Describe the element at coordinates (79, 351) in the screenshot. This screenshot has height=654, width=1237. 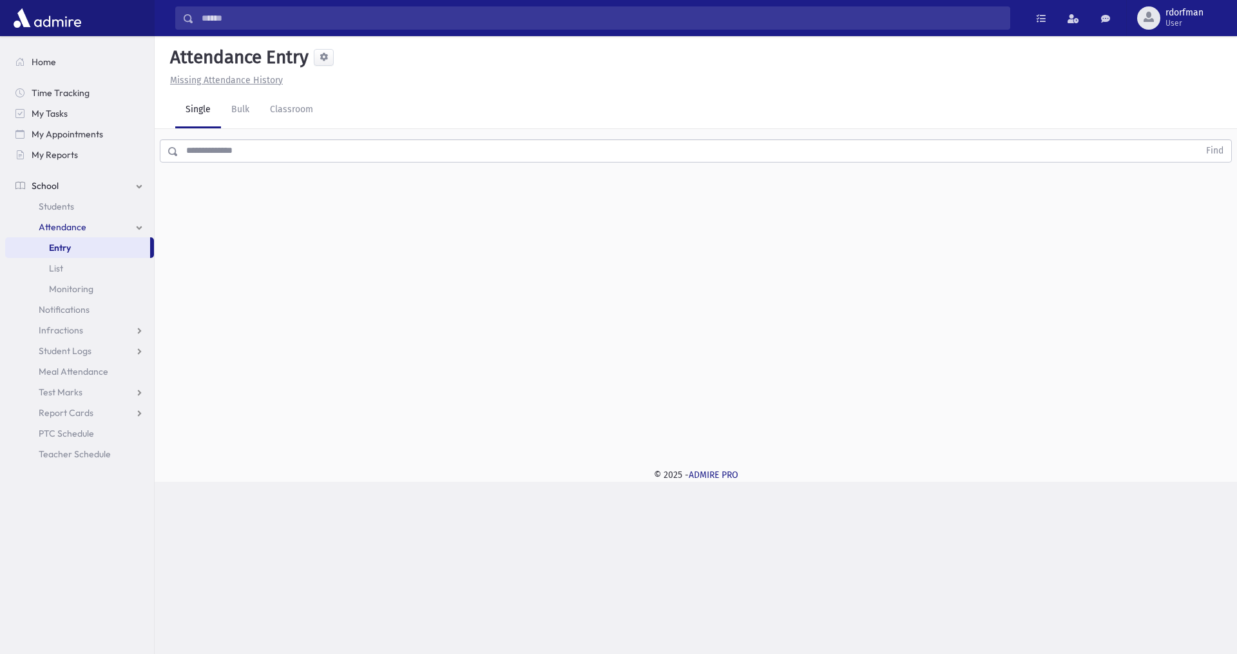
I see `a: Student Logs` at that location.